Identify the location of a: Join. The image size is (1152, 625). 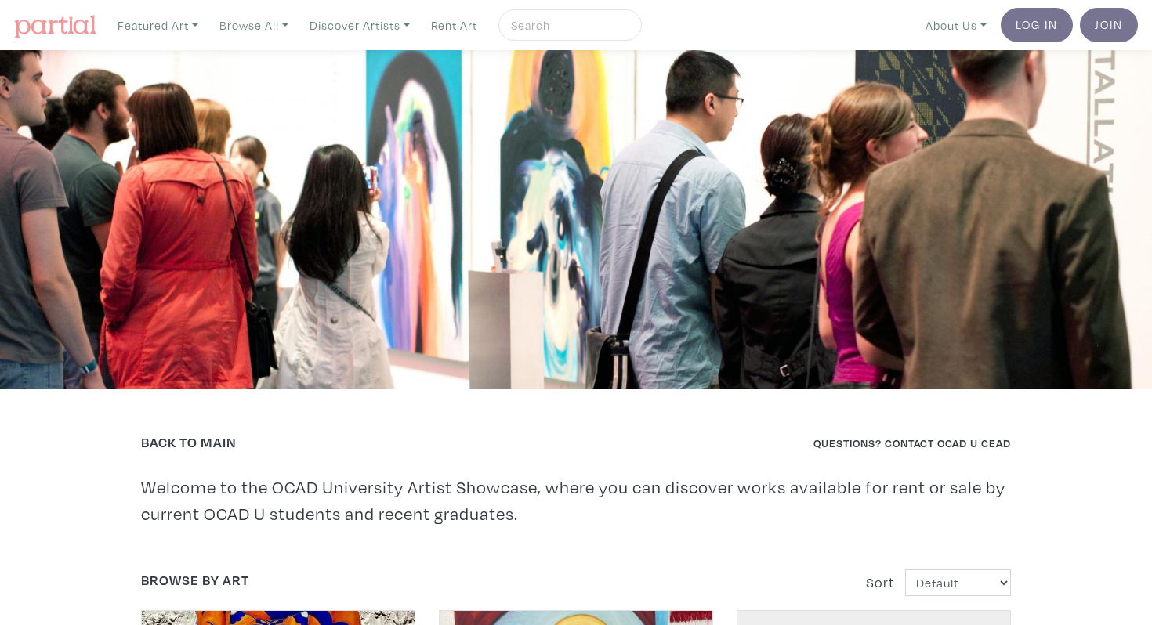
(1109, 25).